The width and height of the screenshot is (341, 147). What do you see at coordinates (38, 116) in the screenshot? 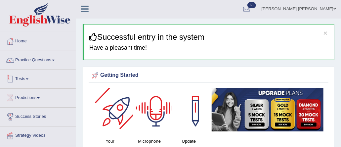
I see `a: Success Stories` at bounding box center [38, 116].